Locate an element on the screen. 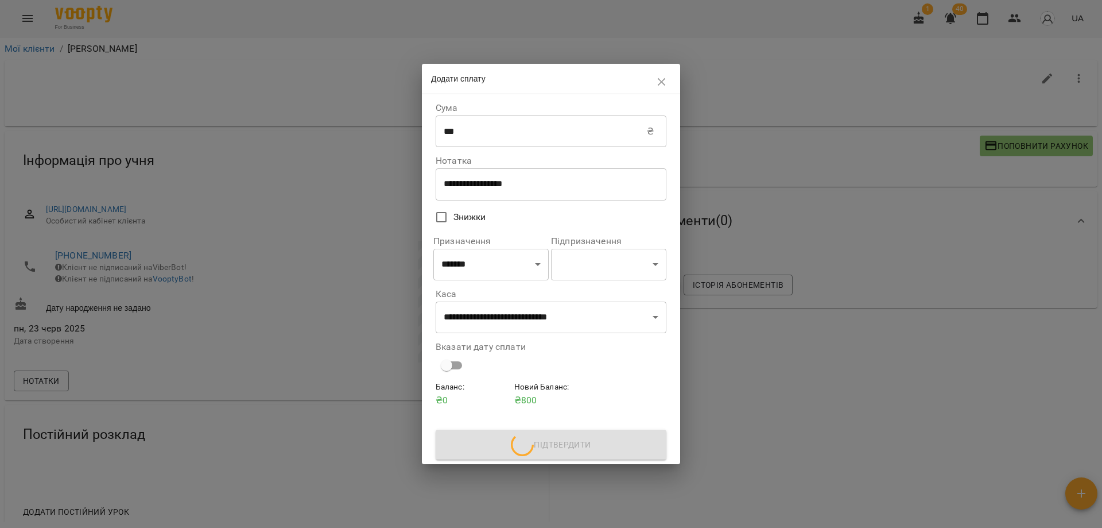  span: Додати сплату is located at coordinates (458, 79).